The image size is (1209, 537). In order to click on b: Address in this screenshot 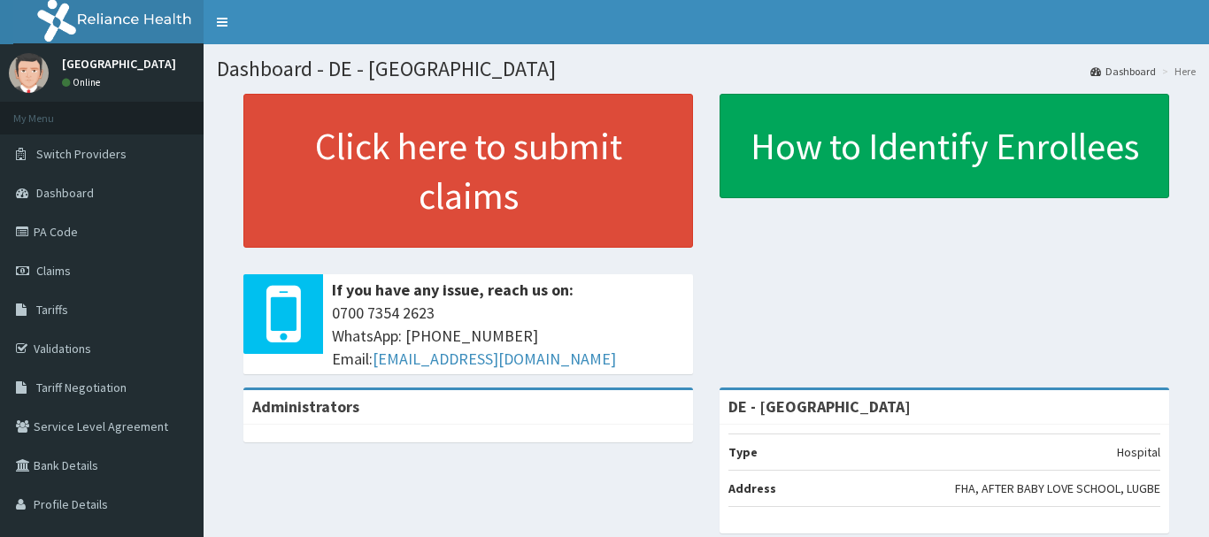, I will do `click(752, 488)`.